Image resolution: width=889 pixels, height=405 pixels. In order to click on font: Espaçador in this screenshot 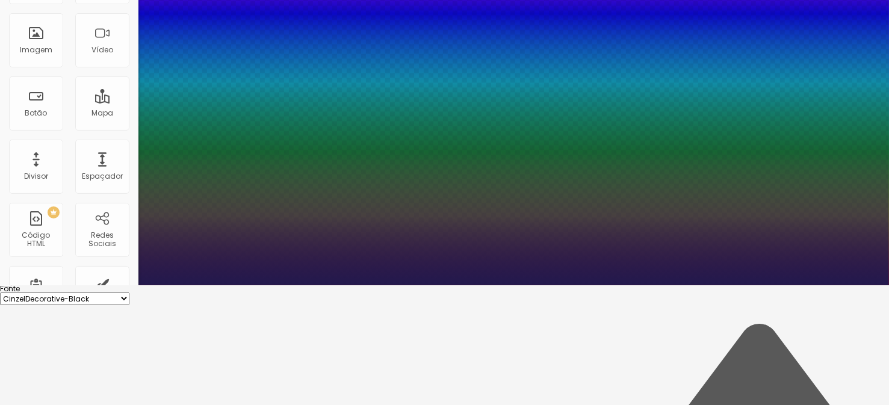, I will do `click(102, 176)`.